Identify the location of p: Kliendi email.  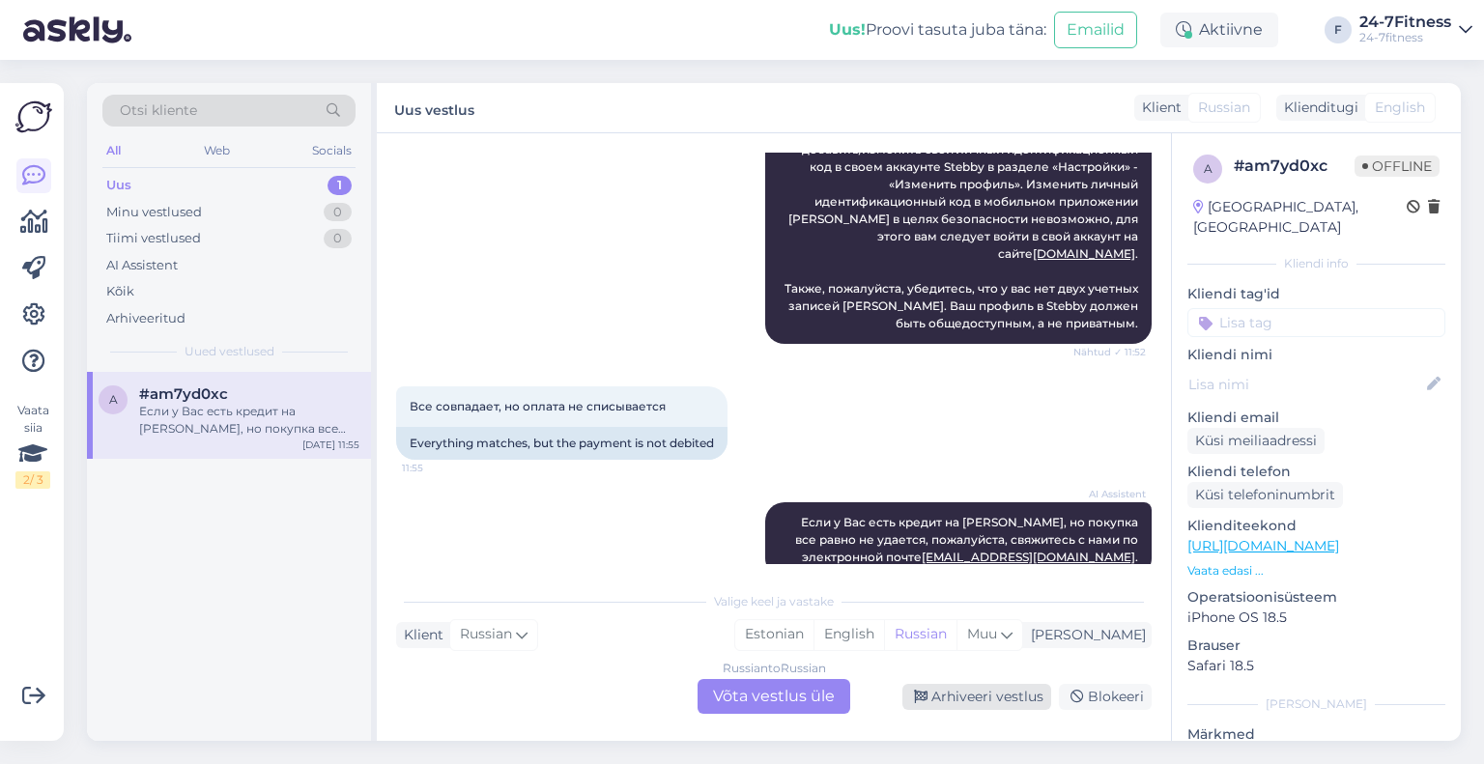
(1316, 417).